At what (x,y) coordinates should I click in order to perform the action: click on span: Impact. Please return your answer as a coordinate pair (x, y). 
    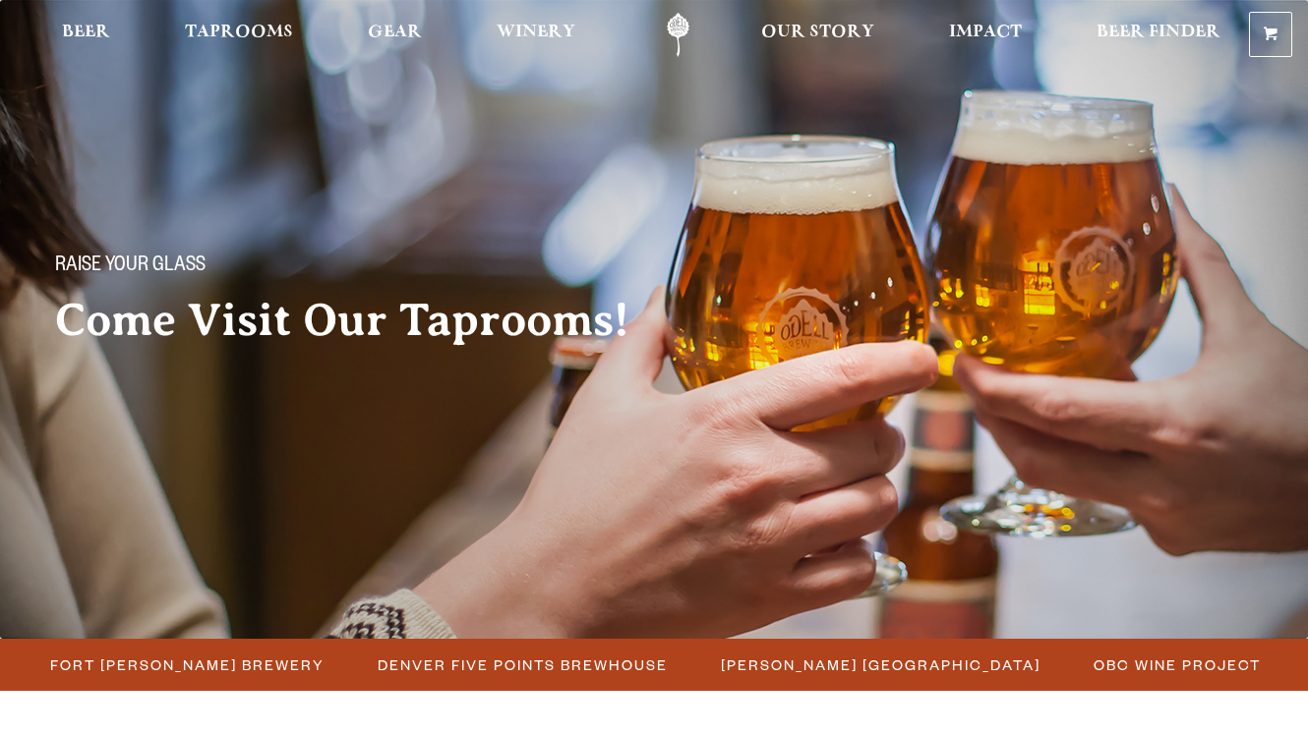
    Looking at the image, I should click on (985, 32).